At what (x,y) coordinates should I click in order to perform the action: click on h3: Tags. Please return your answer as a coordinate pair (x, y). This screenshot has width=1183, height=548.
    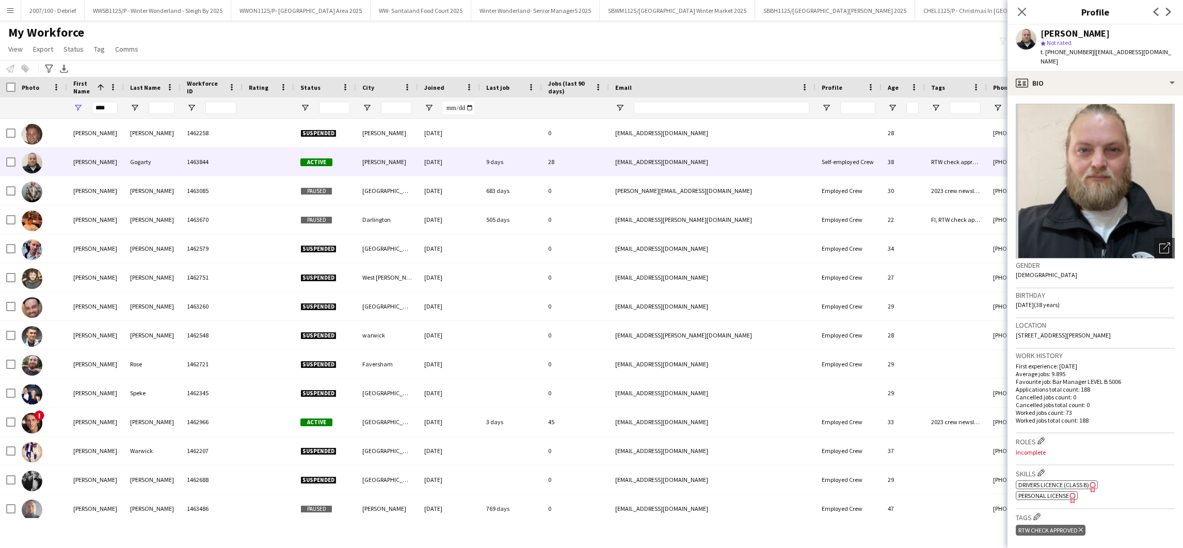
    Looking at the image, I should click on (1096, 517).